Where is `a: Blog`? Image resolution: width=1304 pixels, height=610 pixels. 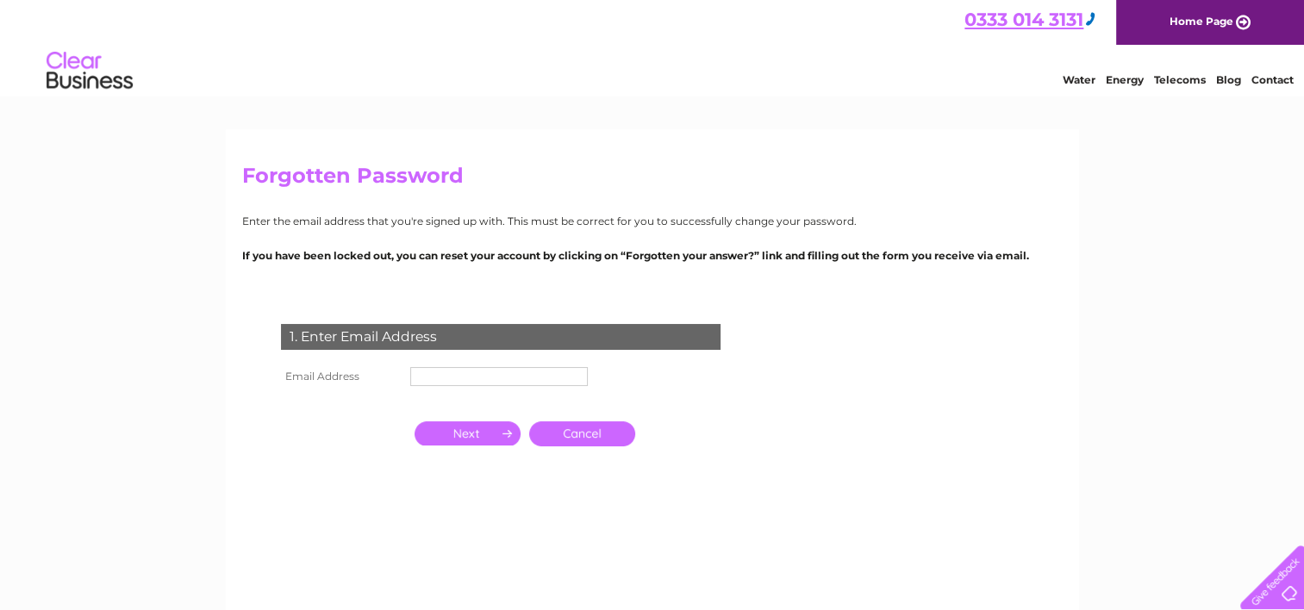
a: Blog is located at coordinates (1228, 79).